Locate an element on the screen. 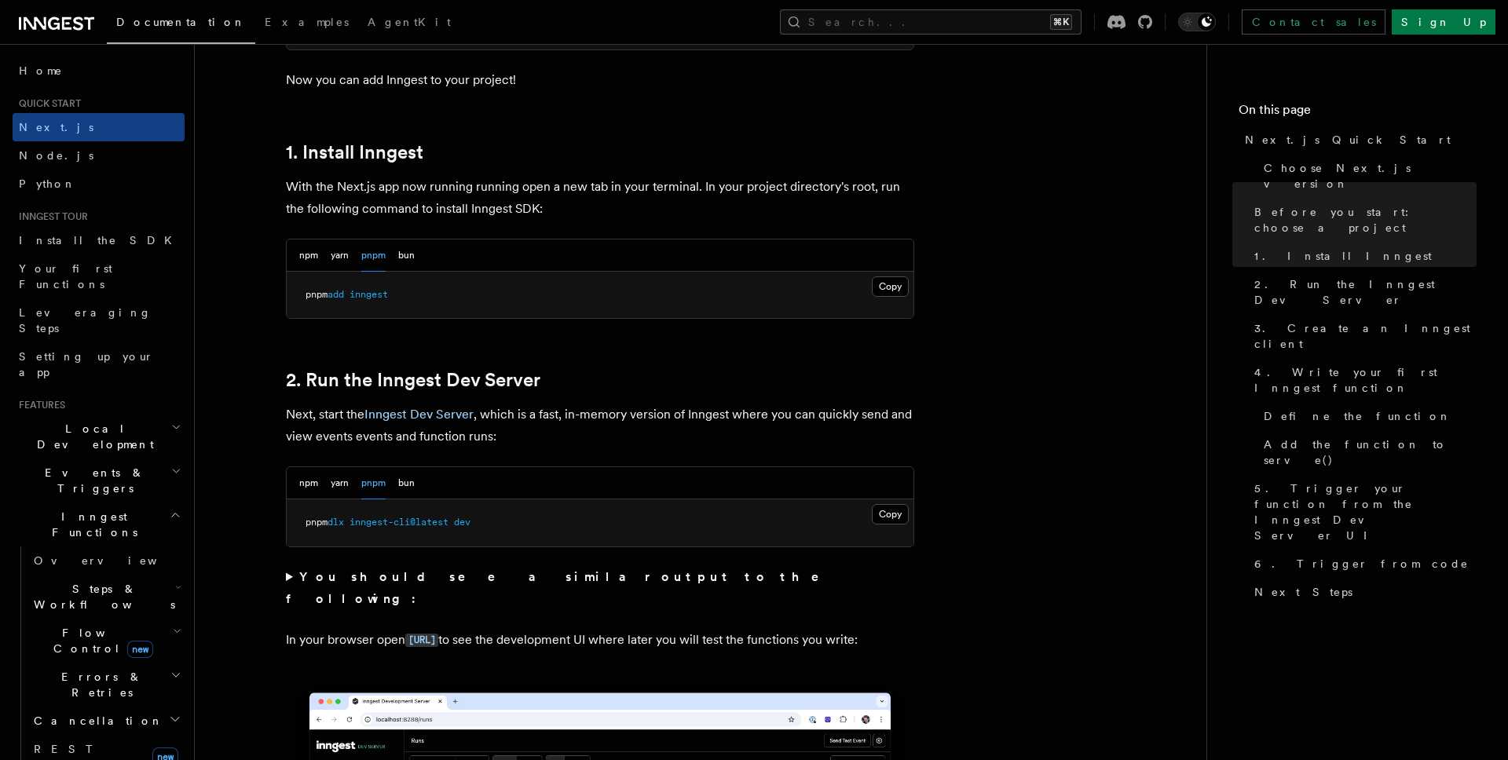  span: inngest is located at coordinates (368, 294).